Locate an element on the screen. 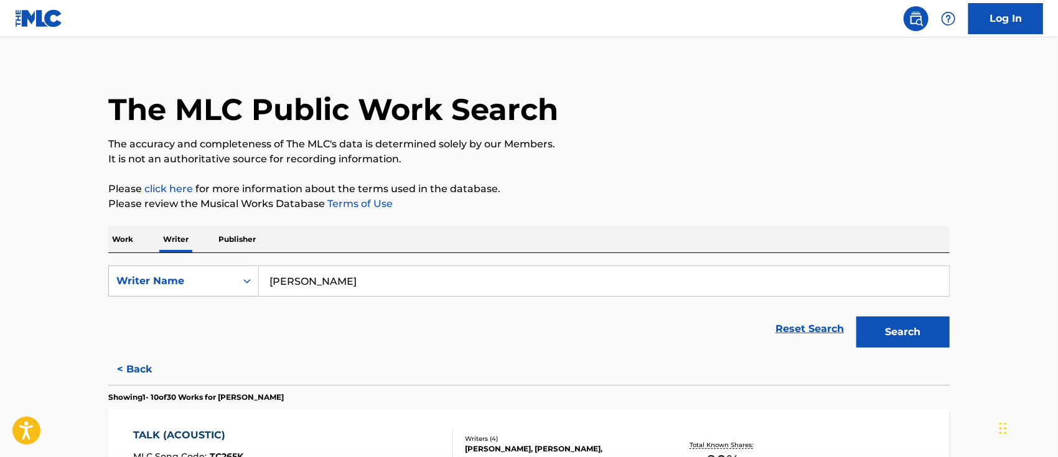 Image resolution: width=1058 pixels, height=457 pixels. a: Reset Search is located at coordinates (810, 329).